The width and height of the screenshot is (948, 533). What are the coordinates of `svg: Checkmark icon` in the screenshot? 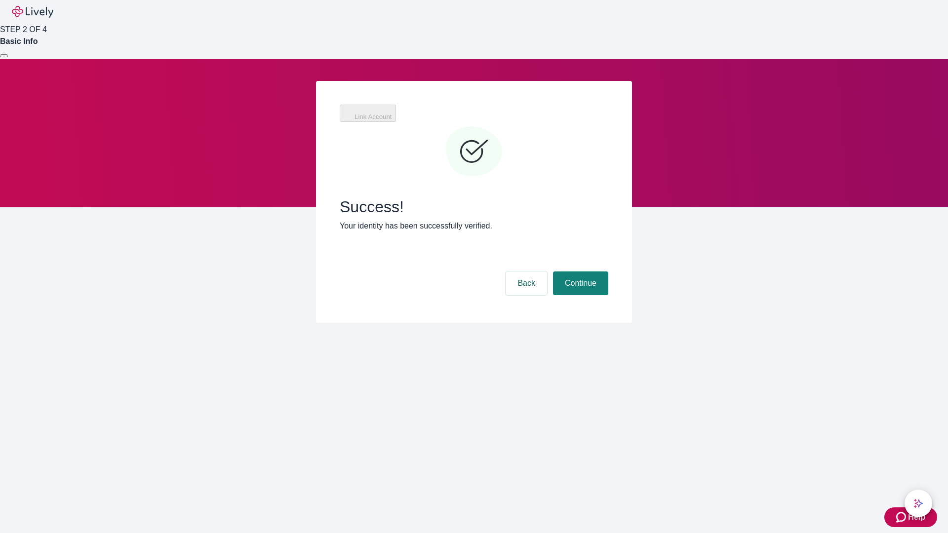 It's located at (474, 152).